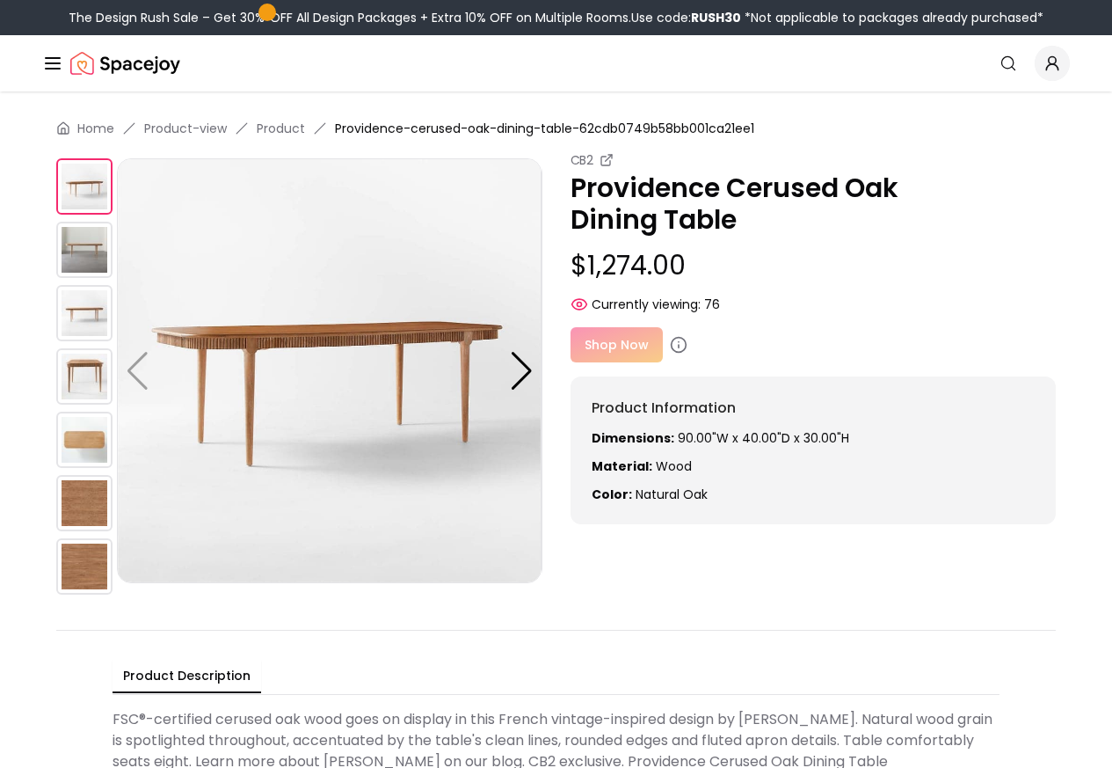 The height and width of the screenshot is (768, 1112). What do you see at coordinates (84, 566) in the screenshot?
I see `img: https://storage.googleapis.com/spacejoy-main/assets/62cdb0749b58bb001ca21ee1/product_6_6pb9kbnp9p9g` at bounding box center [84, 566].